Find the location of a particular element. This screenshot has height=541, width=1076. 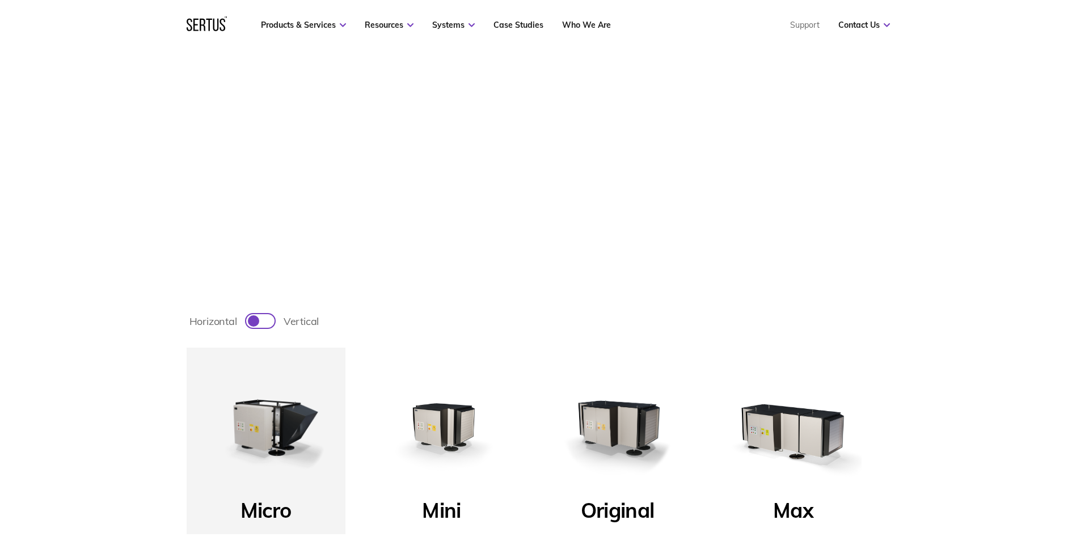

a: Systems is located at coordinates (453, 25).